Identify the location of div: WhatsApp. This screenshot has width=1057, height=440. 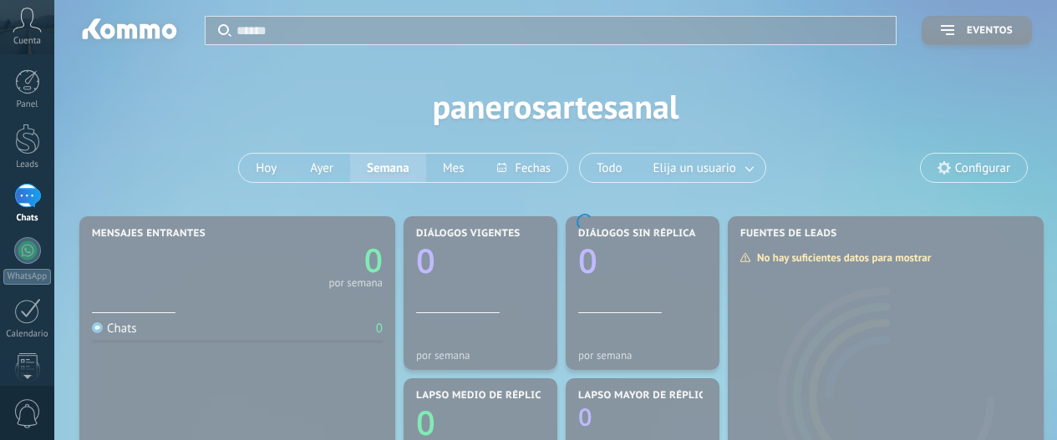
(27, 276).